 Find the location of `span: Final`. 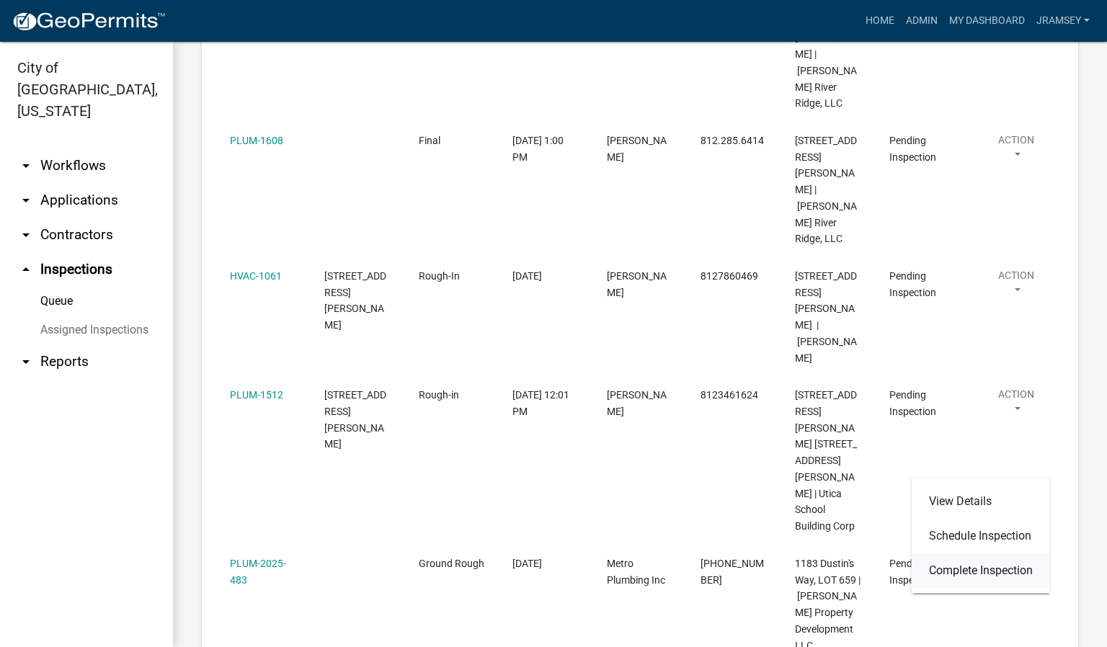

span: Final is located at coordinates (429, 141).